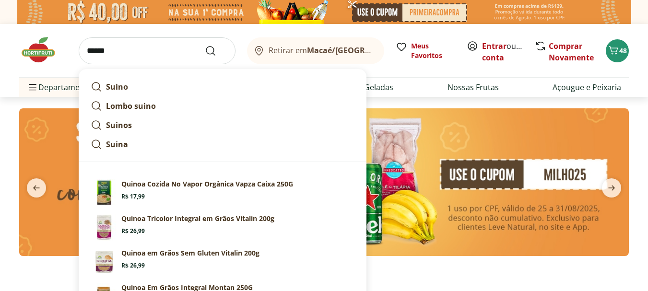 The width and height of the screenshot is (648, 291). What do you see at coordinates (433, 51) in the screenshot?
I see `span: Meus Favoritos` at bounding box center [433, 51].